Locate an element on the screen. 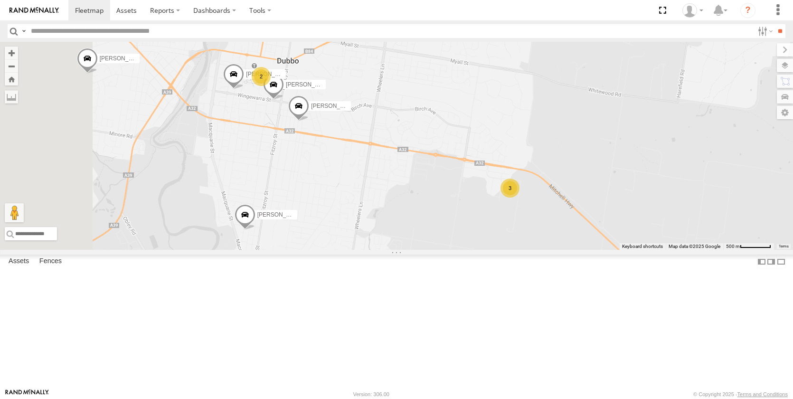 This screenshot has width=793, height=399. div: © Copyright 2025 - is located at coordinates (741, 394).